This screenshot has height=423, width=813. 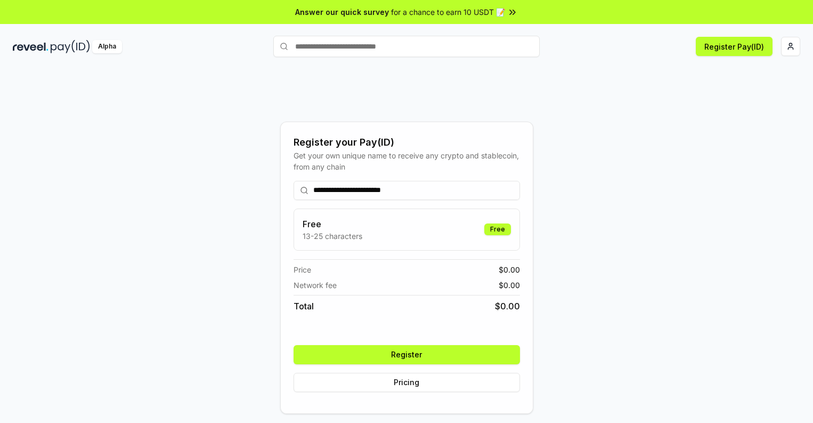 What do you see at coordinates (70, 46) in the screenshot?
I see `img: pay_id` at bounding box center [70, 46].